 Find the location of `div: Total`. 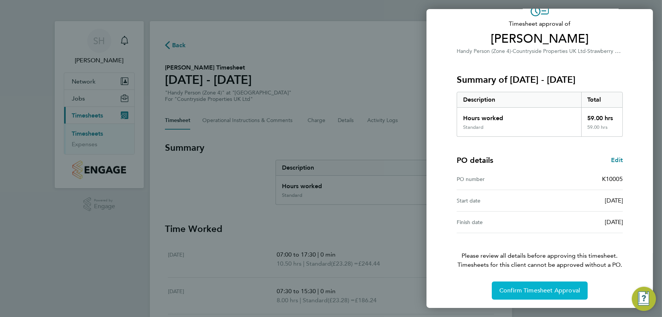

div: Total is located at coordinates (602, 100).